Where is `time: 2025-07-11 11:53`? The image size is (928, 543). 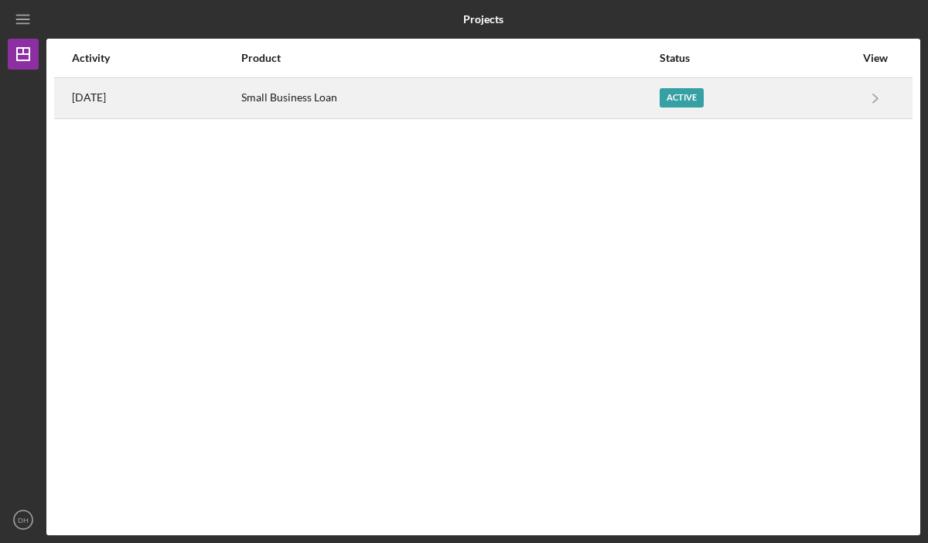 time: 2025-07-11 11:53 is located at coordinates (89, 97).